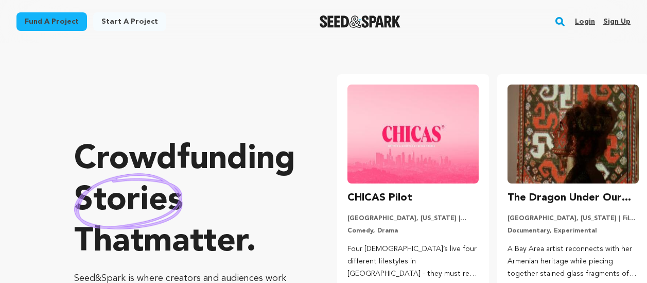 Image resolution: width=647 pixels, height=283 pixels. What do you see at coordinates (413, 231) in the screenshot?
I see `p: Comedy, Drama` at bounding box center [413, 231].